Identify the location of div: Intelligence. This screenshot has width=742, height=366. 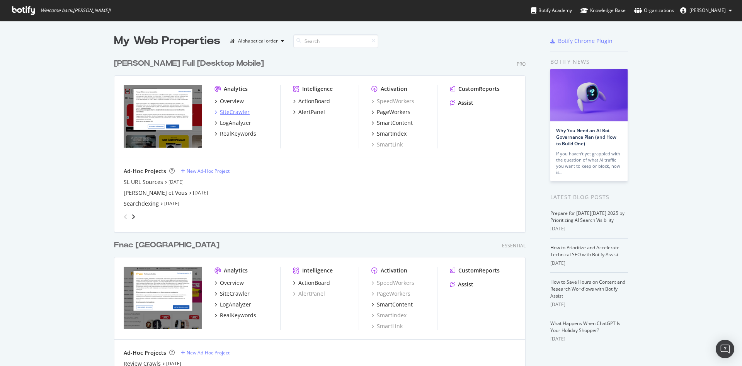
(317, 271).